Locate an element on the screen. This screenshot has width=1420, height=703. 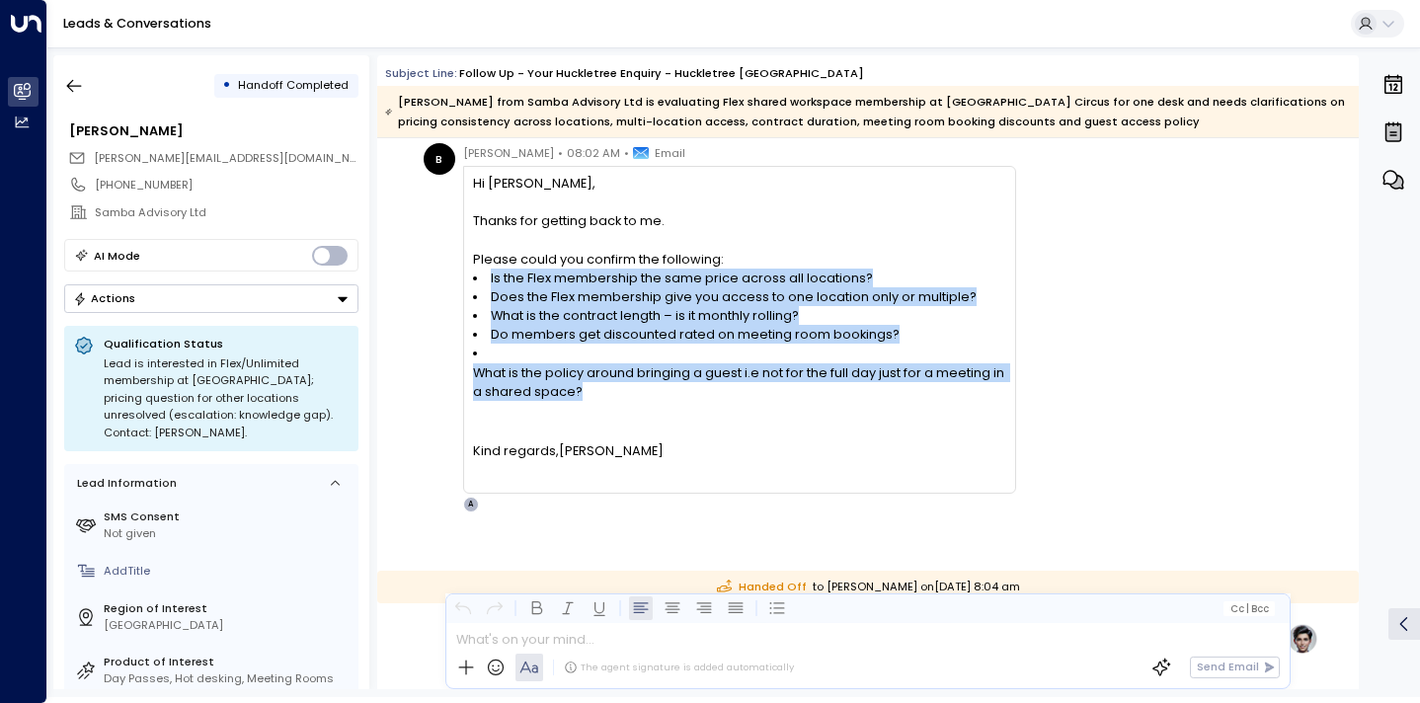
p: Qualification Status is located at coordinates (226, 344).